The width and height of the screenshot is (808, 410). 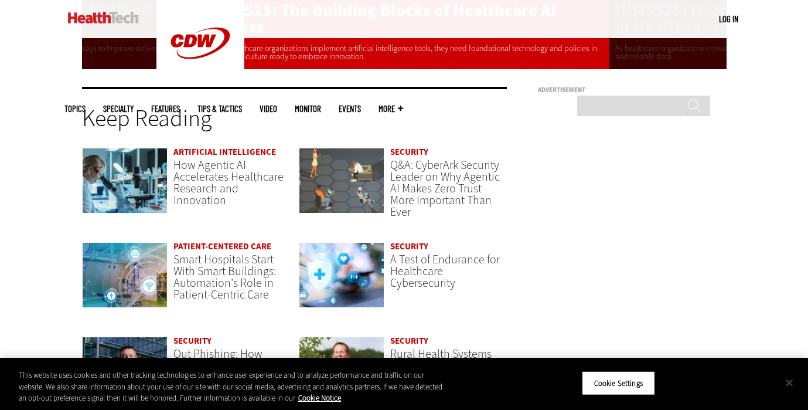 I want to click on span: A Test of Endurance for Healthcare Cybersecurity, so click(x=445, y=271).